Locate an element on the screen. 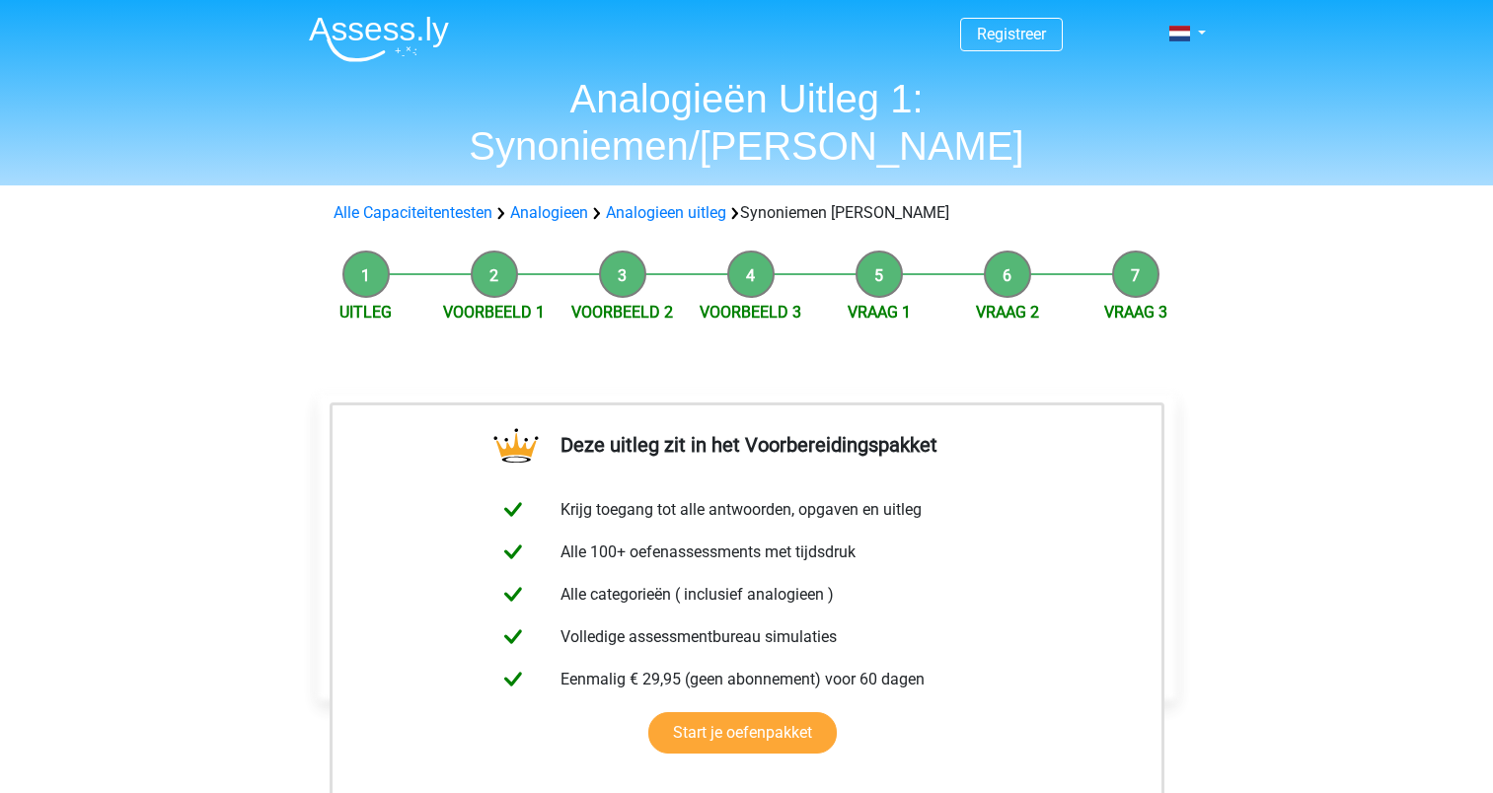 The width and height of the screenshot is (1493, 793). a: Voorbeeld 3 is located at coordinates (750, 312).